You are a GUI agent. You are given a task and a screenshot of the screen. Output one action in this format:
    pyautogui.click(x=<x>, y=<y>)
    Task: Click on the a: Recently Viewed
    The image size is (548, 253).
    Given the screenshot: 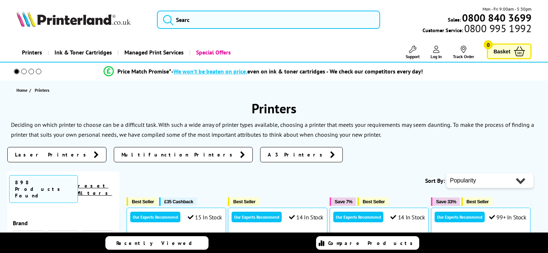 What is the action you would take?
    pyautogui.click(x=157, y=243)
    